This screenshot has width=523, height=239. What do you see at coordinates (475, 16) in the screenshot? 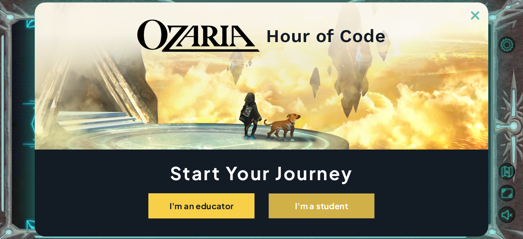
I see `img: ExitButton_Dusk.png` at bounding box center [475, 16].